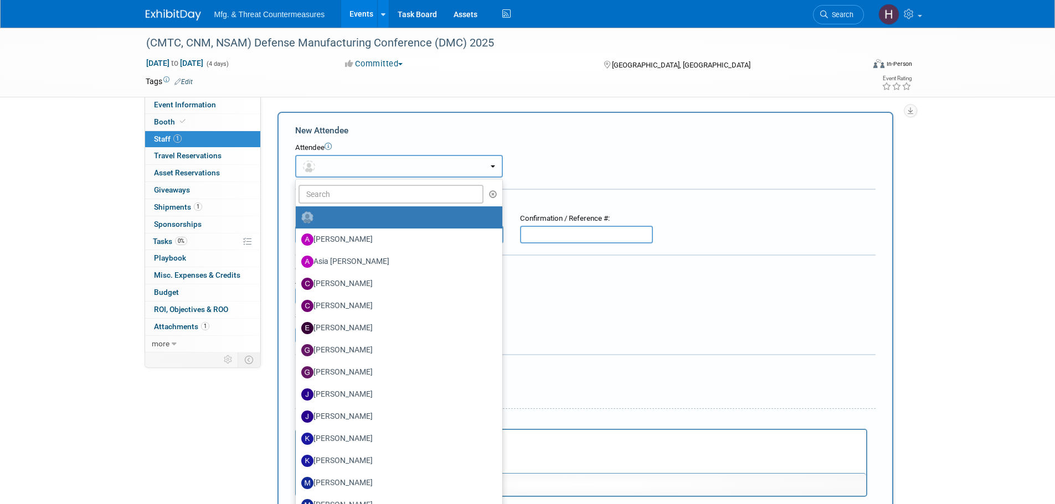 This screenshot has height=504, width=1055. I want to click on a: Attachments1, so click(203, 327).